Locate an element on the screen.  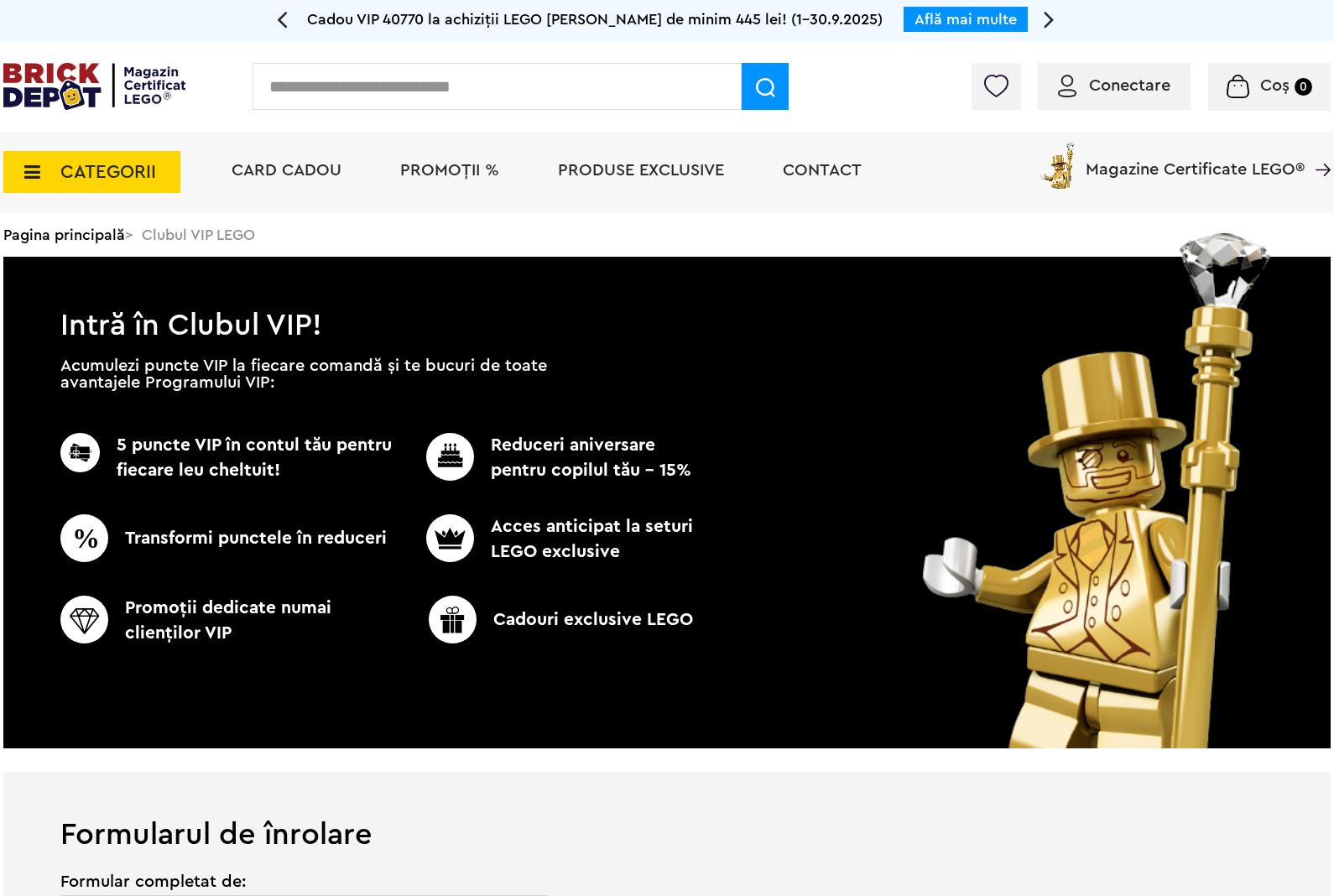
p: Cadouri exclusive LEGO is located at coordinates (560, 619).